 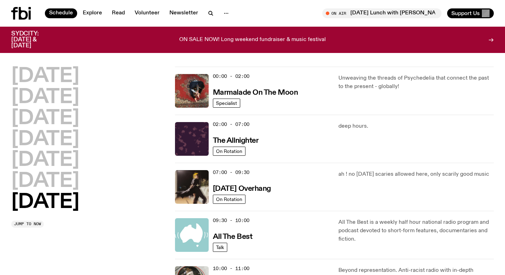 I want to click on a: Read, so click(x=118, y=13).